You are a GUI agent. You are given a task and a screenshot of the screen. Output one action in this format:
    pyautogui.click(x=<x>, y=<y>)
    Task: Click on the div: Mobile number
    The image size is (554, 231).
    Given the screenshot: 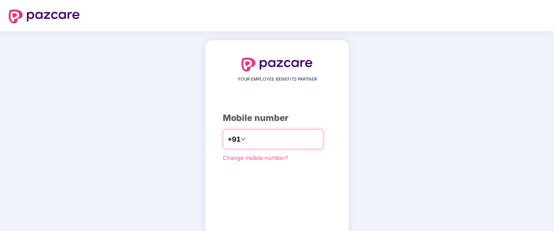 What is the action you would take?
    pyautogui.click(x=277, y=118)
    